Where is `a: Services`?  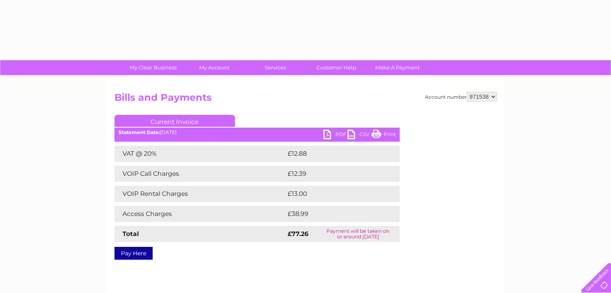
a: Services is located at coordinates (275, 68).